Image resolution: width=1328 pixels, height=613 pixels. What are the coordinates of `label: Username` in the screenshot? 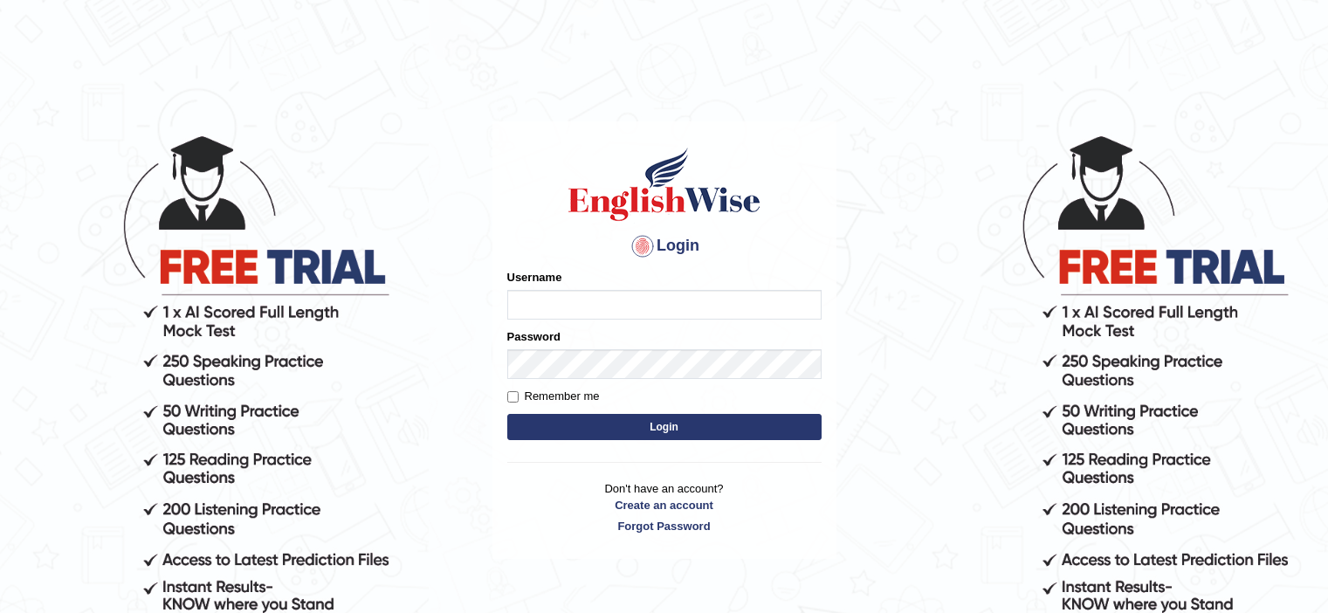 It's located at (534, 277).